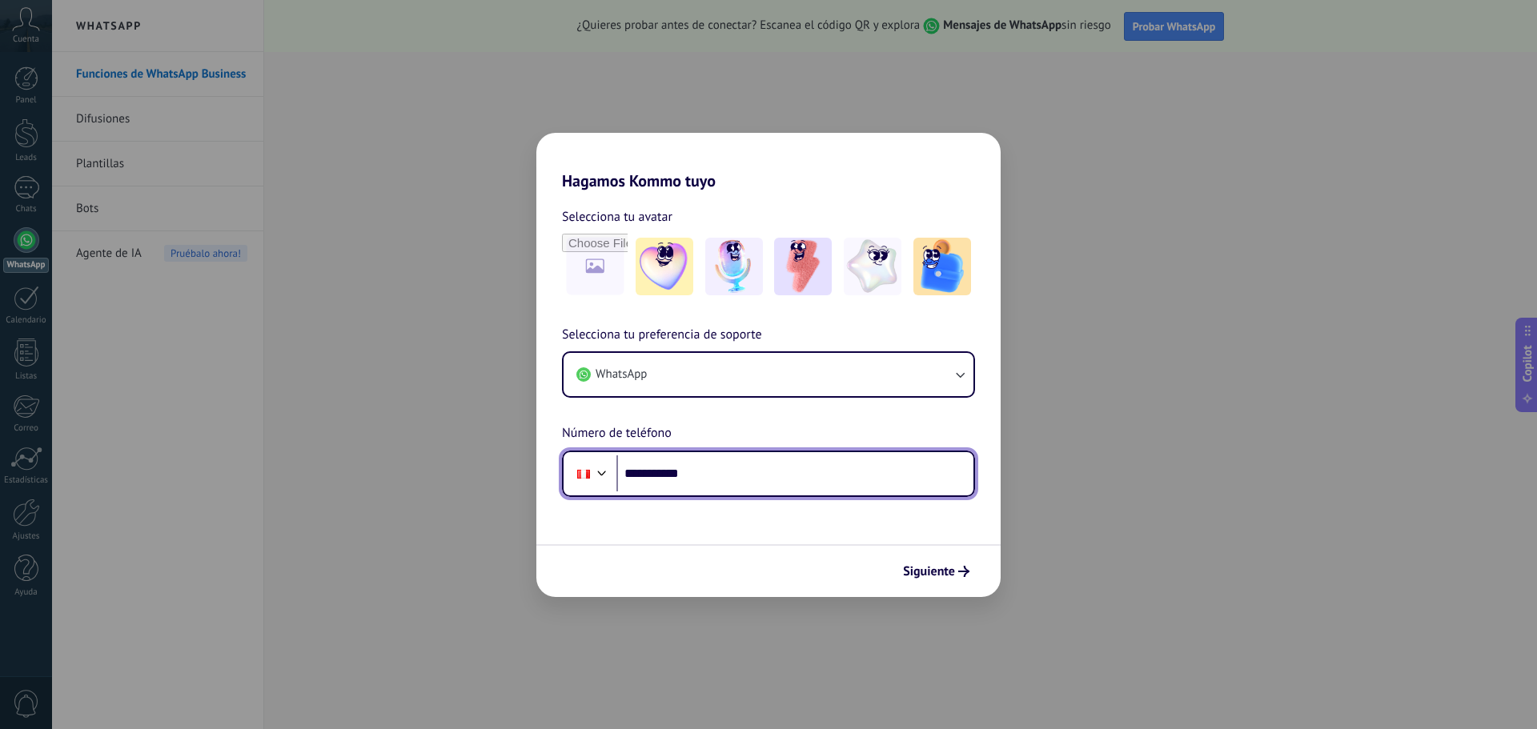 The width and height of the screenshot is (1537, 729). What do you see at coordinates (664, 267) in the screenshot?
I see `img: -1.jpeg` at bounding box center [664, 267].